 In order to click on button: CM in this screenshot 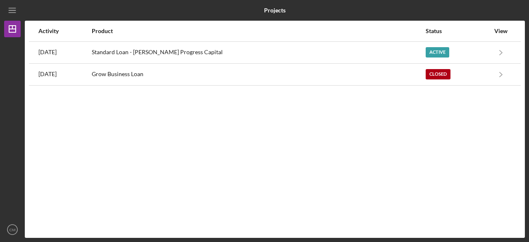, I will do `click(12, 229)`.